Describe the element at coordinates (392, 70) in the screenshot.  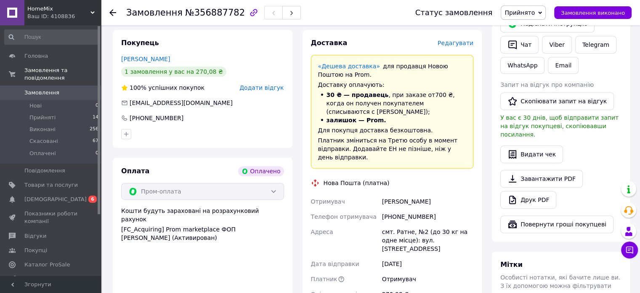
I see `div: для продавця Новою Поштою на Prom.` at that location.